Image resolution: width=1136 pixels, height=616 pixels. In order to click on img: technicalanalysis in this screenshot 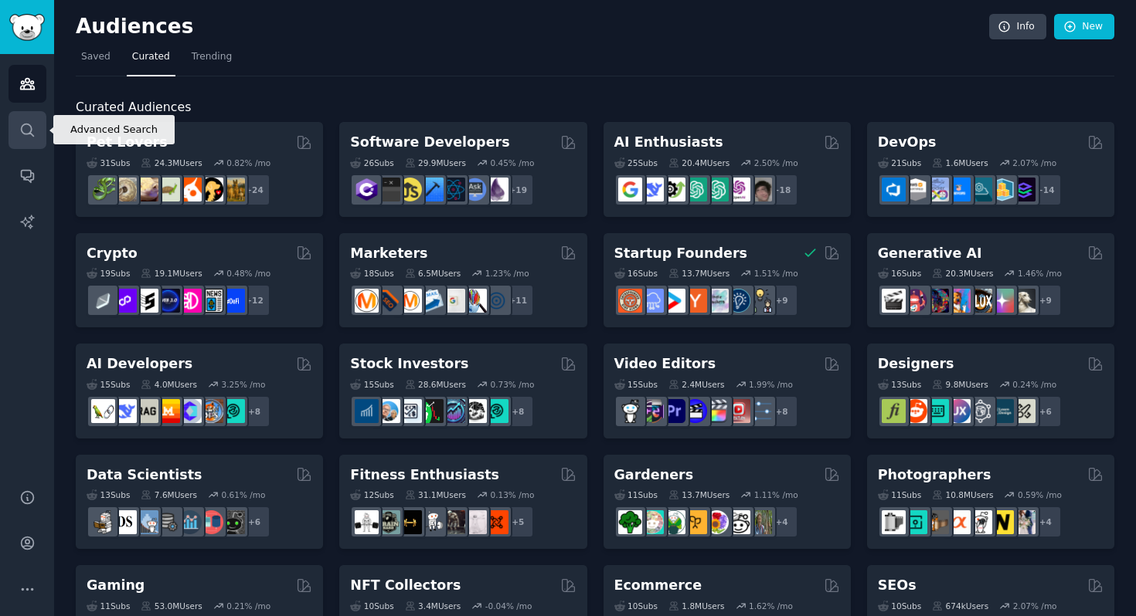, I will do `click(496, 411)`.